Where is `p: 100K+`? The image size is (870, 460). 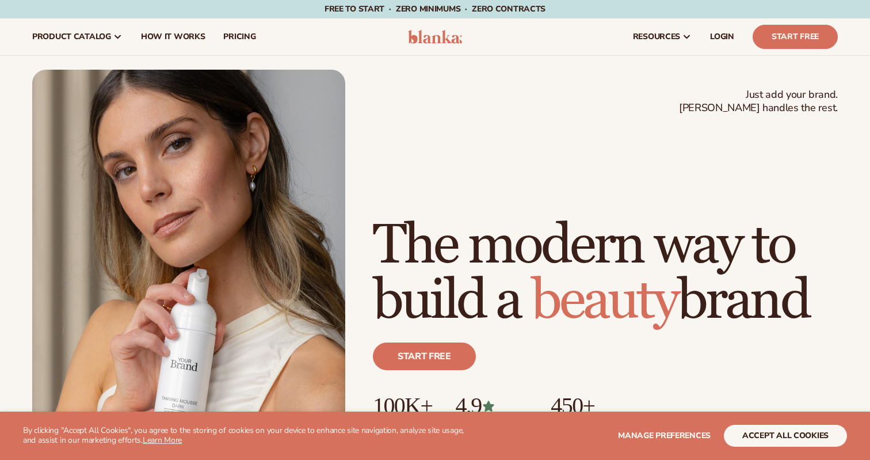 p: 100K+ is located at coordinates (402, 406).